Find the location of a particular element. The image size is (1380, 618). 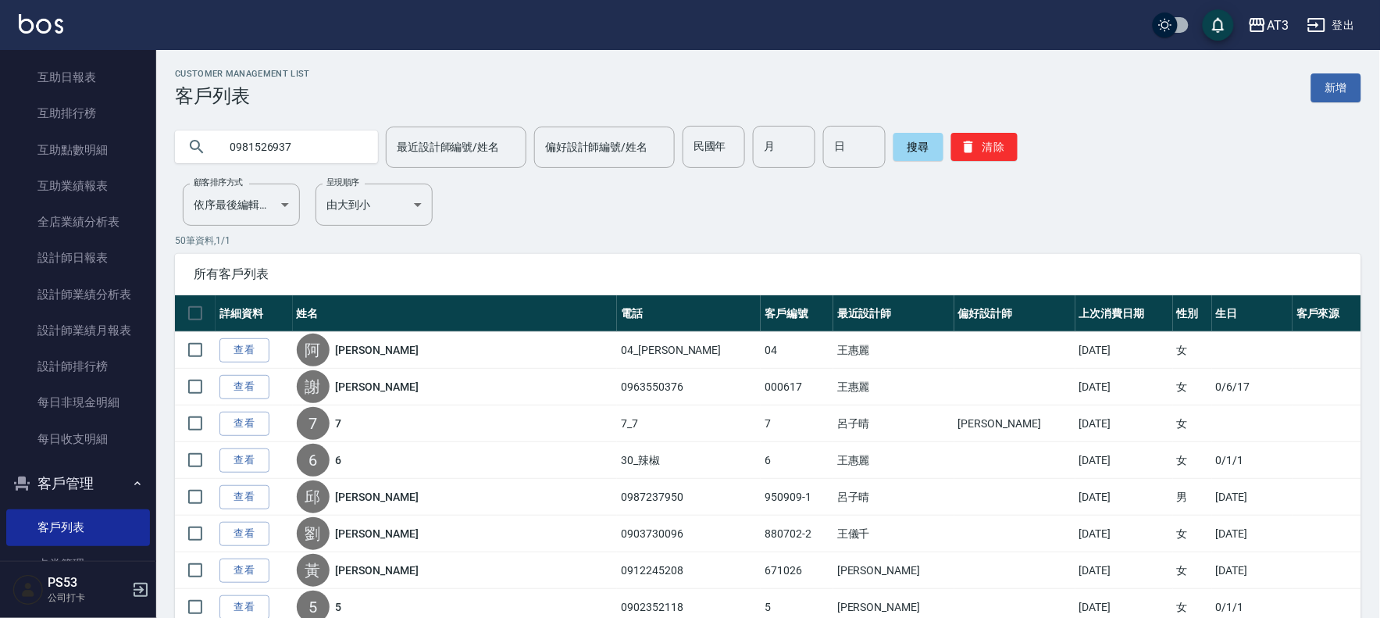

td: 30_辣椒 is located at coordinates (689, 460).